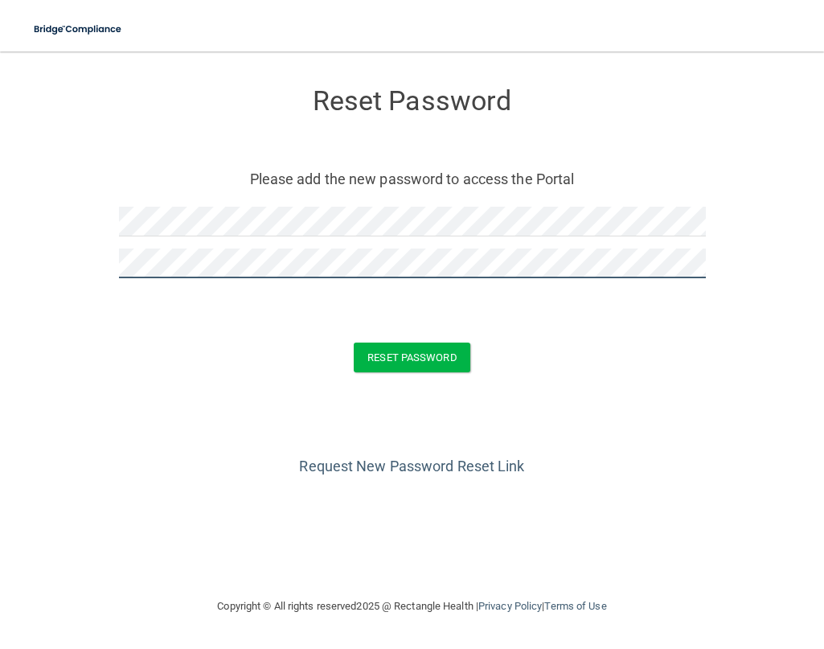 Image resolution: width=824 pixels, height=649 pixels. What do you see at coordinates (575, 606) in the screenshot?
I see `a: Terms of Use` at bounding box center [575, 606].